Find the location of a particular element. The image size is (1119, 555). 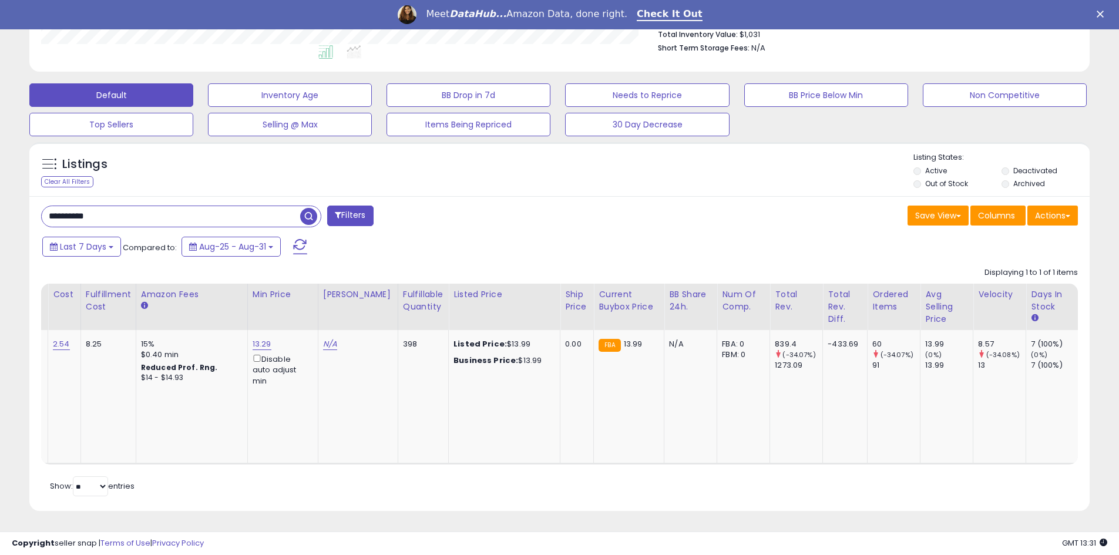

strong: Copyright is located at coordinates (33, 543).